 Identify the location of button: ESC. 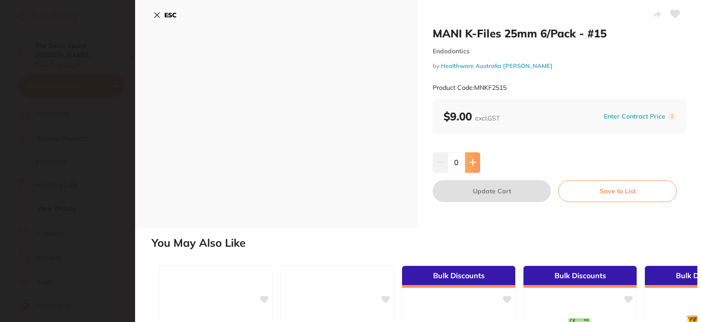
(165, 15).